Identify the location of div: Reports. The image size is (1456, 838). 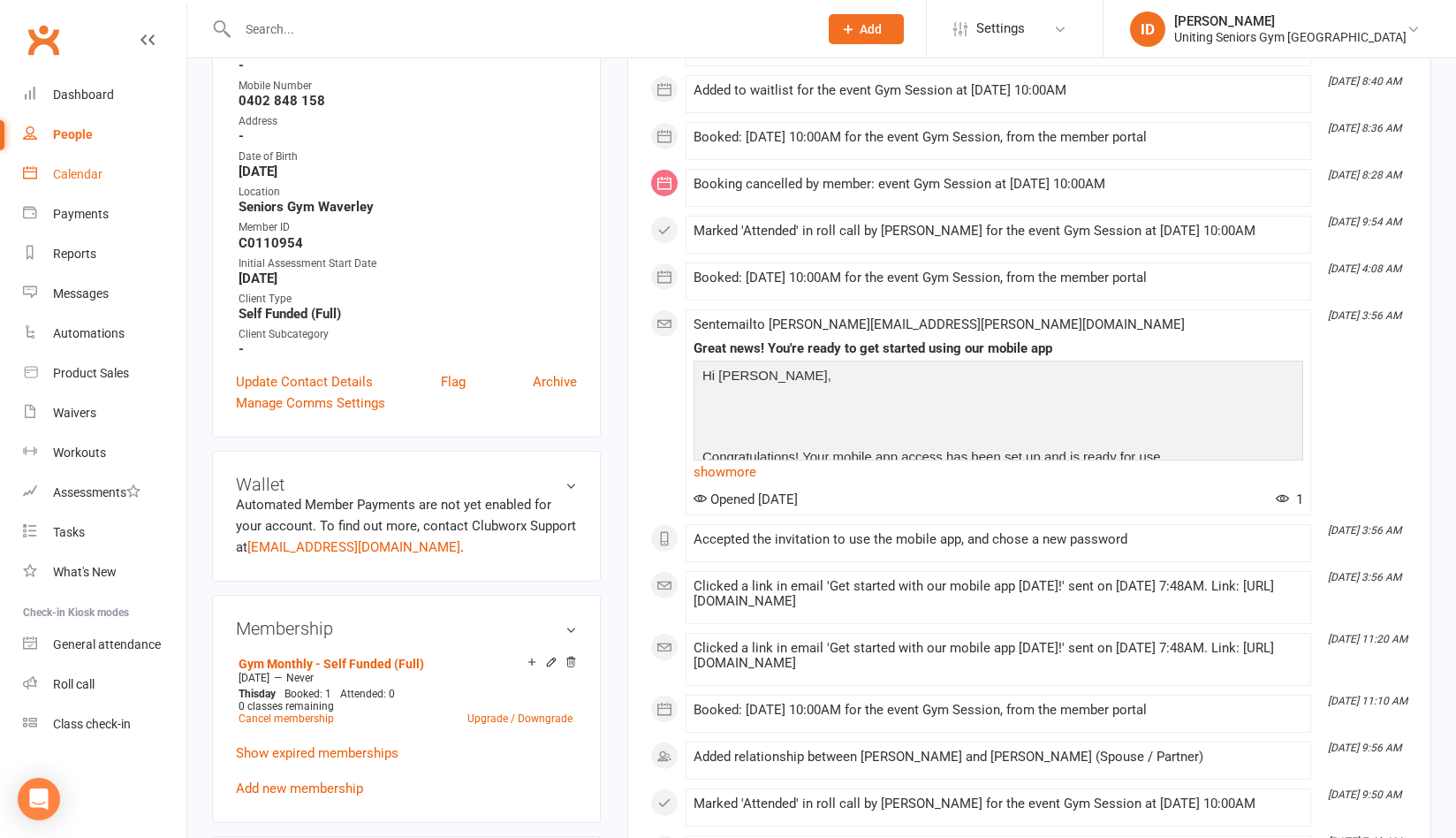
(74, 254).